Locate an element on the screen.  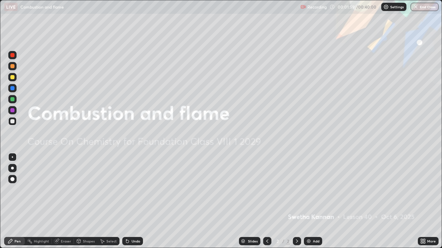
div: Undo is located at coordinates (136, 241).